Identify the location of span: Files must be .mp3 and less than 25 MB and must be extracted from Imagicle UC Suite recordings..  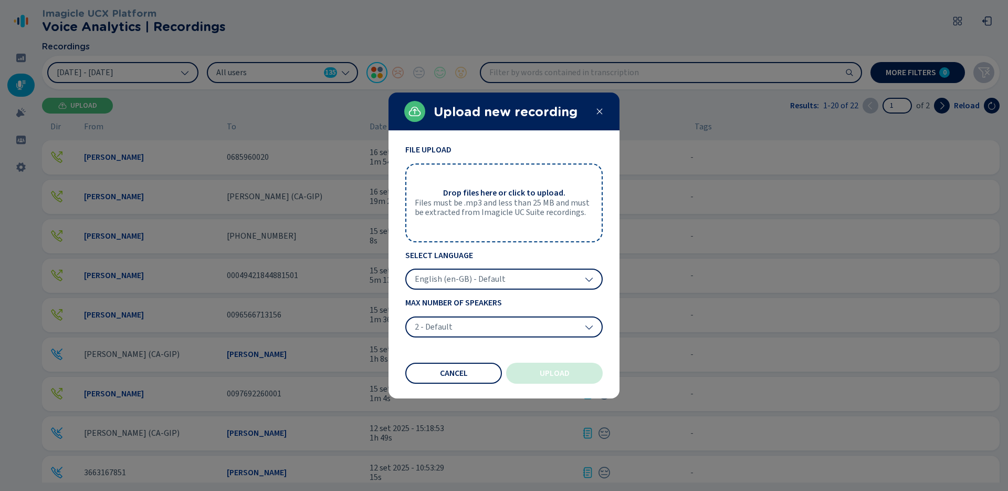
(504, 207).